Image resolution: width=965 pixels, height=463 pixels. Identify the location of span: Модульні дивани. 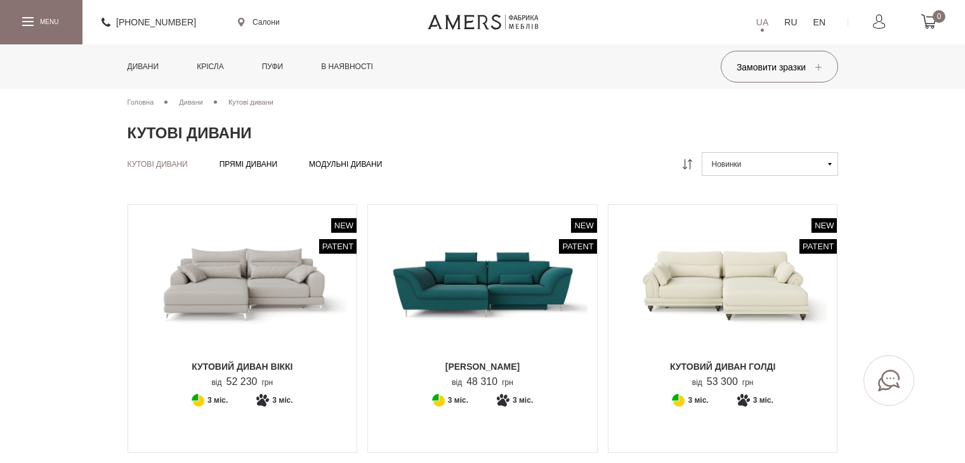
(345, 164).